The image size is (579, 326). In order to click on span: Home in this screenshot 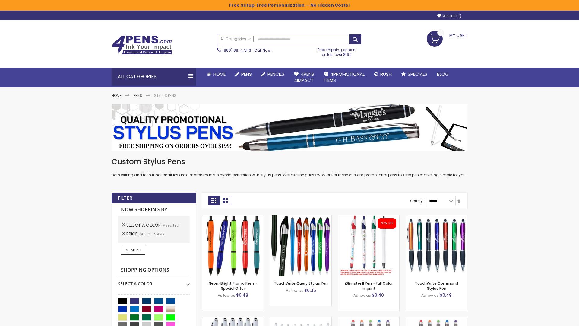, I will do `click(219, 74)`.